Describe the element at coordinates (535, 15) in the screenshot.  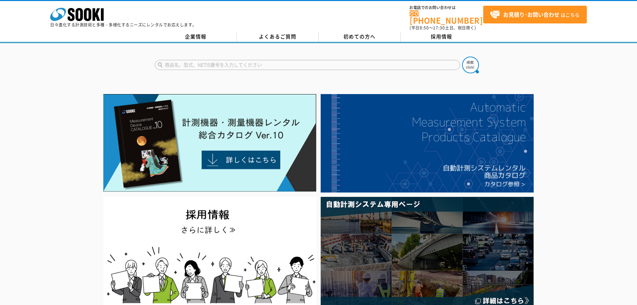
I see `span: はこちら` at that location.